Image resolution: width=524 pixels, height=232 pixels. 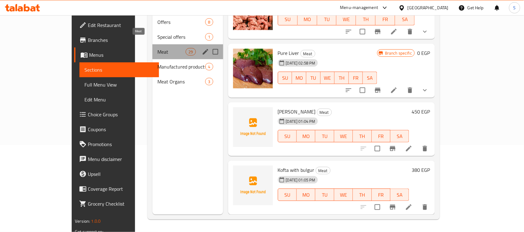 I want to click on span: Upsell, so click(x=121, y=174).